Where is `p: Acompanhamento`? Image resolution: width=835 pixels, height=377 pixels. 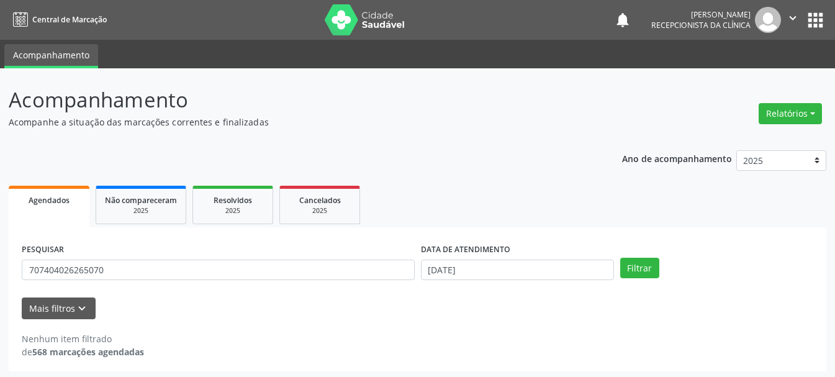
p: Acompanhamento is located at coordinates (295, 100).